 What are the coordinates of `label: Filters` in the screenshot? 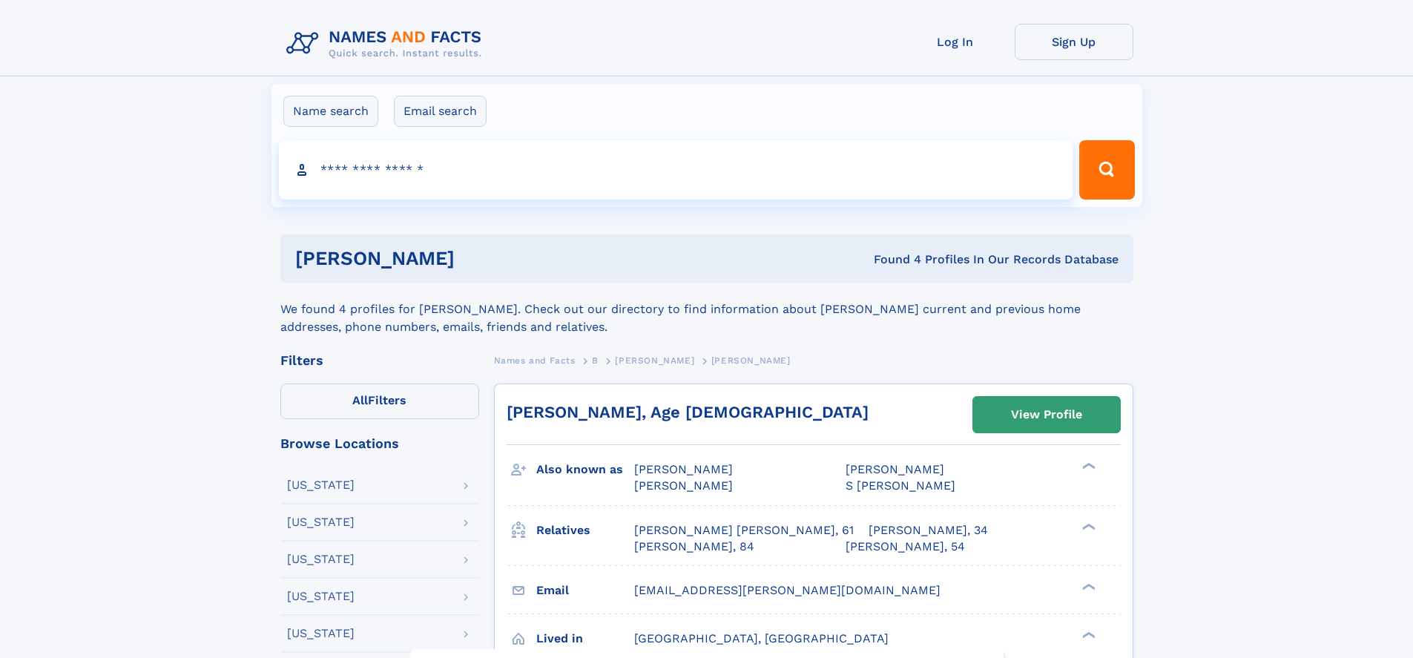 It's located at (380, 401).